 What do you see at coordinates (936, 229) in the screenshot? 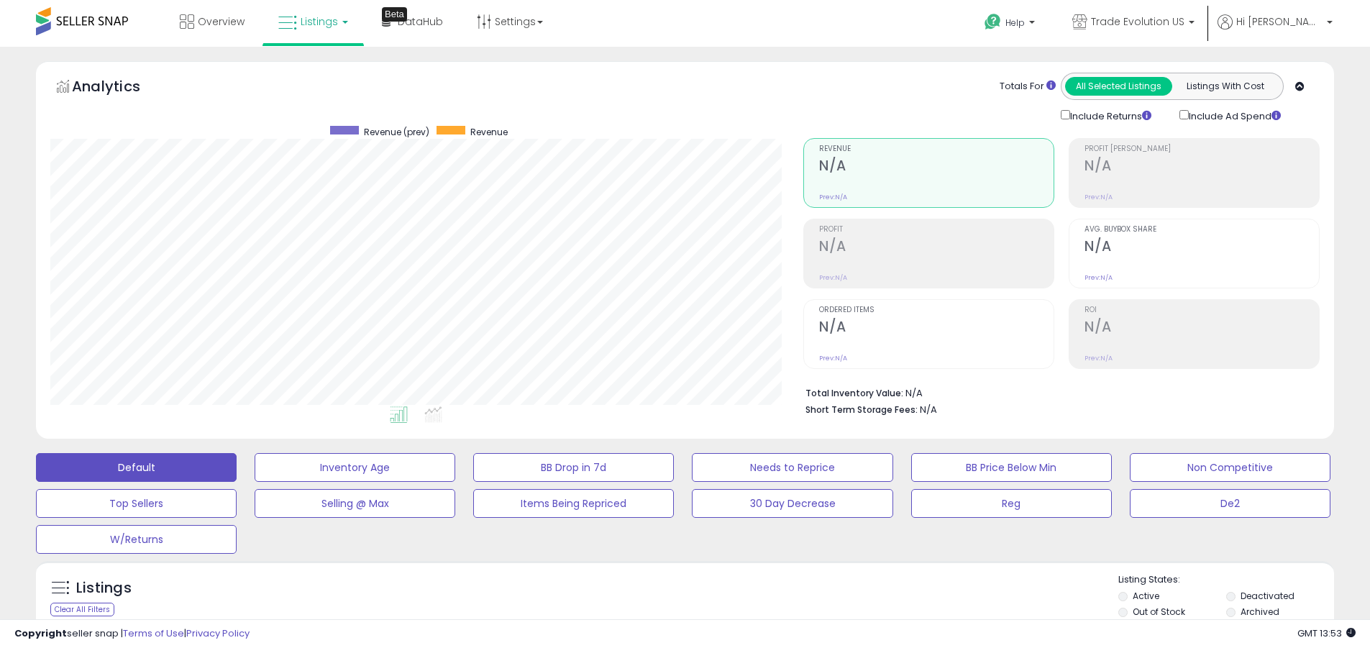
I see `span: Profit` at bounding box center [936, 229].